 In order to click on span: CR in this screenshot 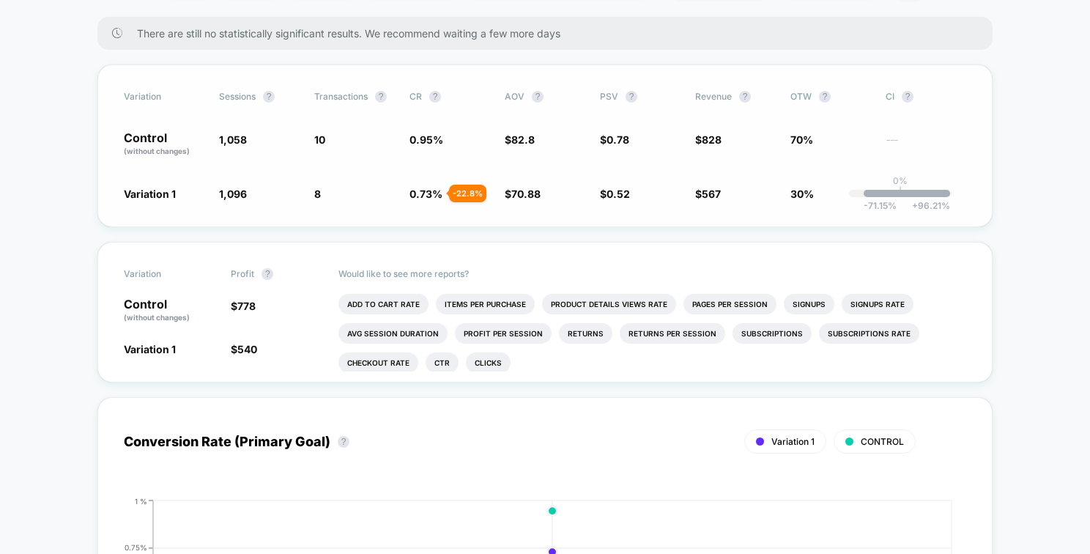, I will do `click(415, 96)`.